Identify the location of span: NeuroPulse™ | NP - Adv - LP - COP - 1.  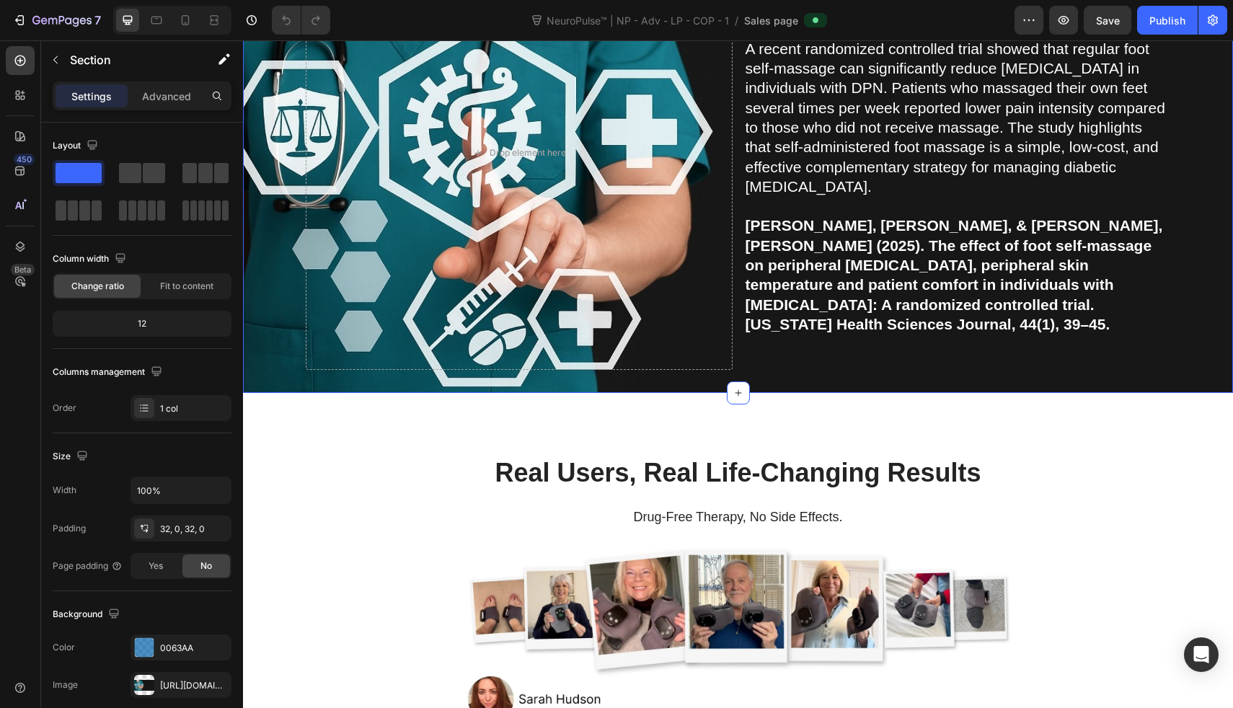
(637, 20).